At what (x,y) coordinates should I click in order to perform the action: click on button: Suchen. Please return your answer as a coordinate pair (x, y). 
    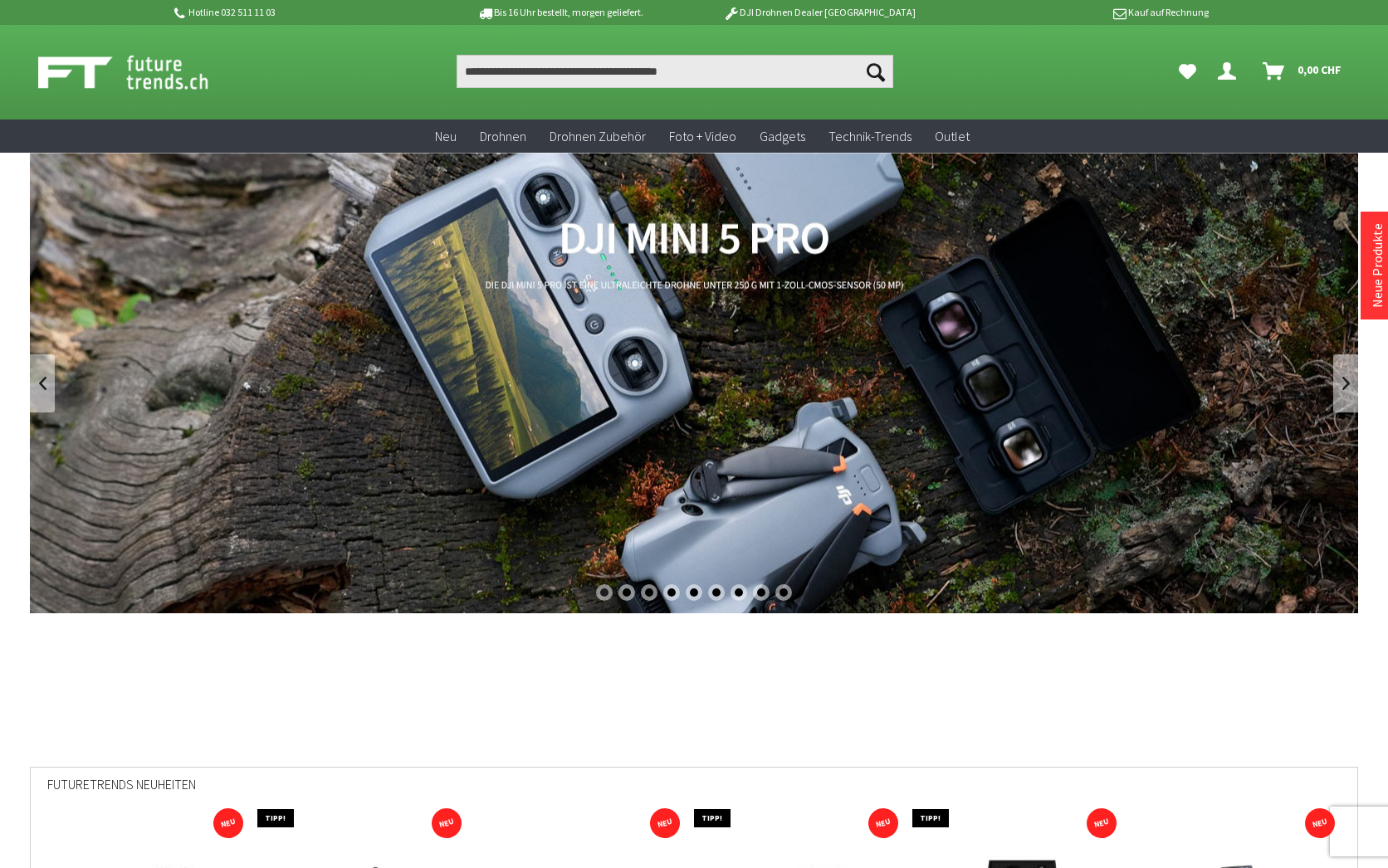
    Looking at the image, I should click on (875, 72).